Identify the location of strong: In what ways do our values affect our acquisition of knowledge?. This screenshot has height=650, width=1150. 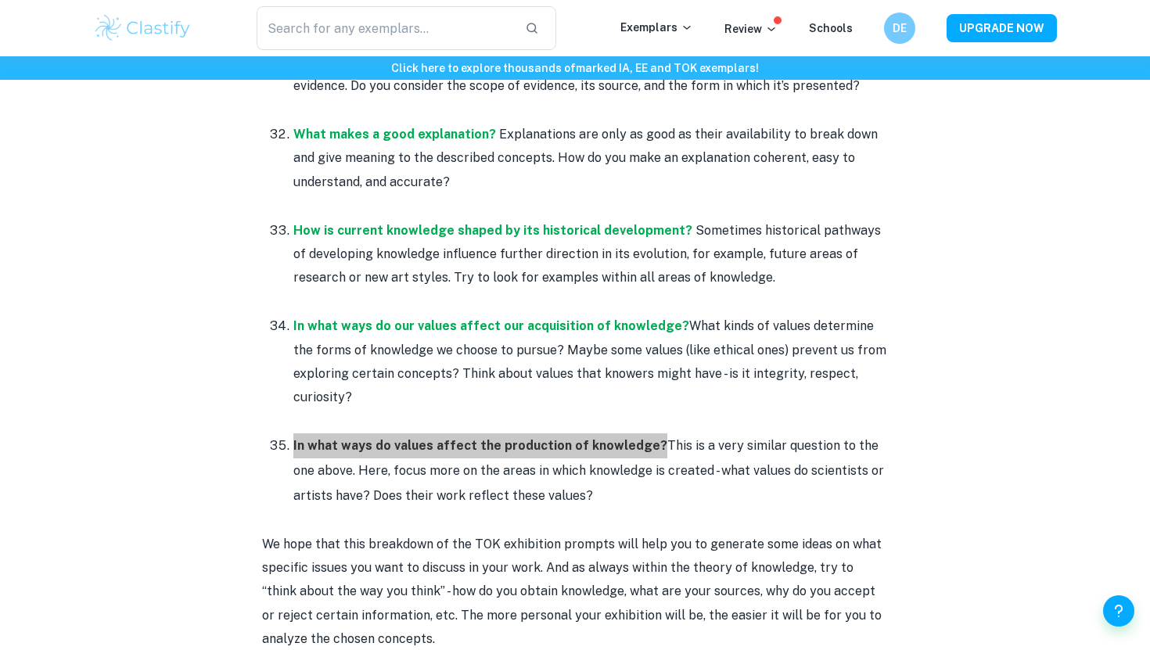
(491, 325).